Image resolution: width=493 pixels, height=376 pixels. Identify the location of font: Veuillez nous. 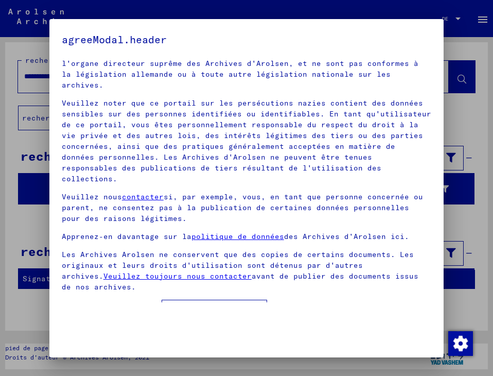
(92, 197).